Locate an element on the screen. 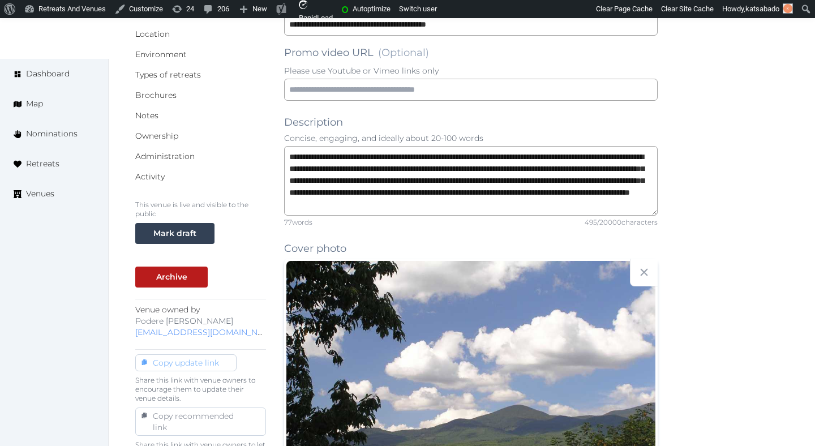 The width and height of the screenshot is (815, 446). p: Venue owned by is located at coordinates (200, 321).